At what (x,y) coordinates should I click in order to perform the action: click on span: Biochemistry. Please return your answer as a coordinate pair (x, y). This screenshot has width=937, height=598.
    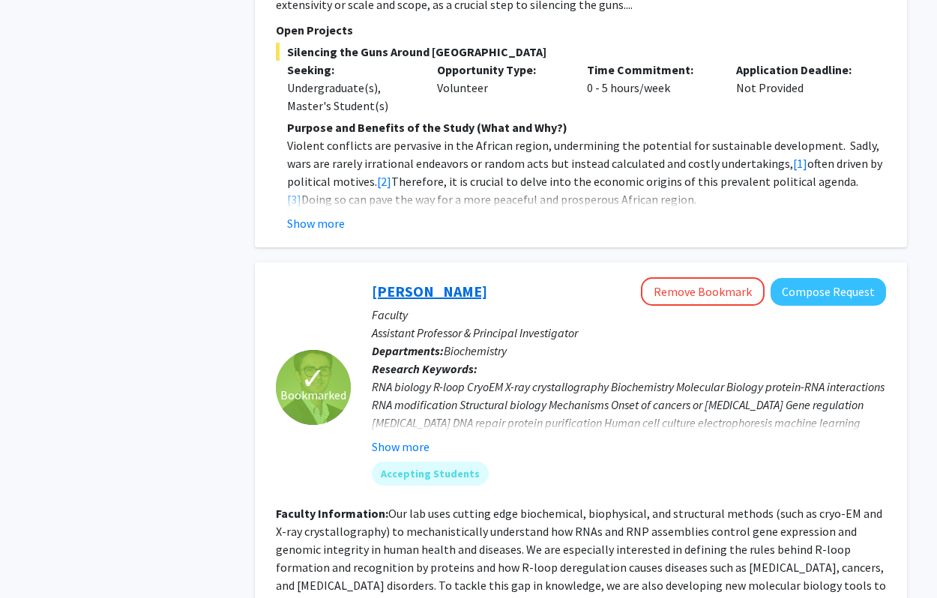
    Looking at the image, I should click on (475, 351).